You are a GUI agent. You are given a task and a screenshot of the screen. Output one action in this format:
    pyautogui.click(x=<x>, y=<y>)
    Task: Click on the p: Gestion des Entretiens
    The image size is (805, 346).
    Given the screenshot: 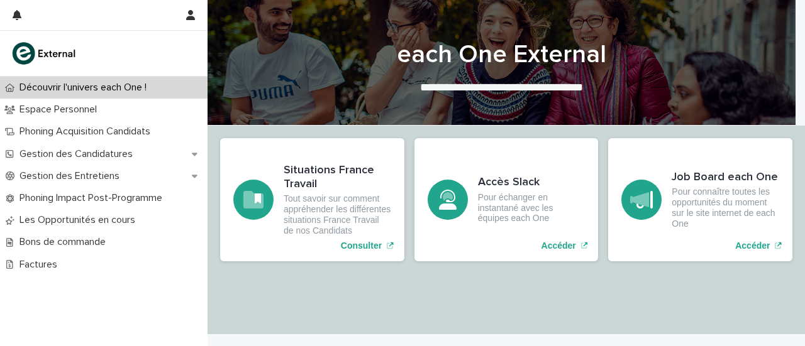 What is the action you would take?
    pyautogui.click(x=72, y=176)
    